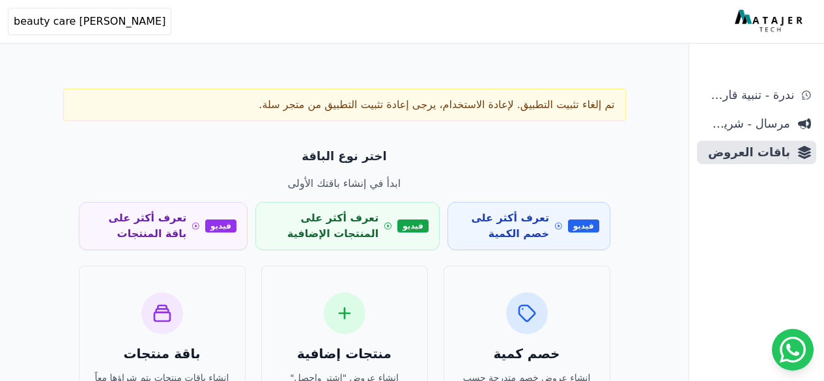 The image size is (824, 381). What do you see at coordinates (322, 226) in the screenshot?
I see `span: تعرف أكثر على المنتجات الإضافية` at bounding box center [322, 226].